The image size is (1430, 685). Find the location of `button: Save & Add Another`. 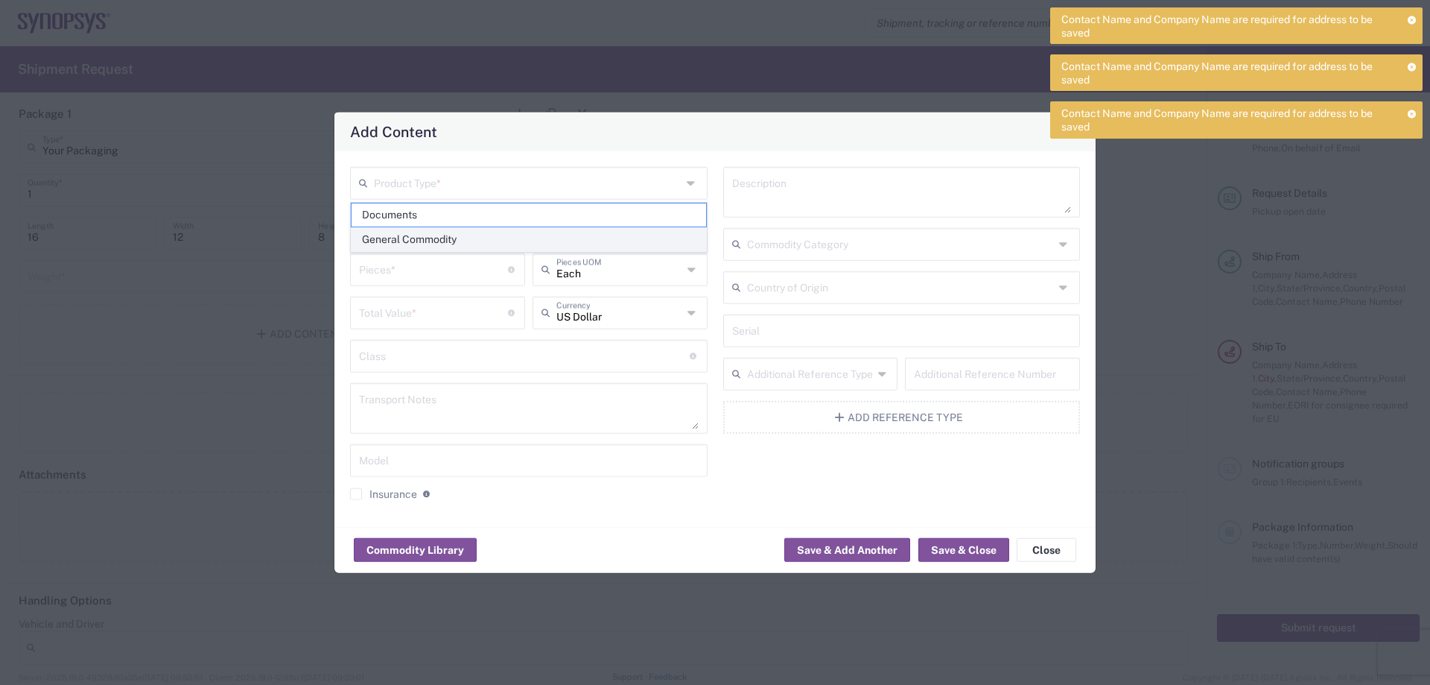

button: Save & Add Another is located at coordinates (847, 550).